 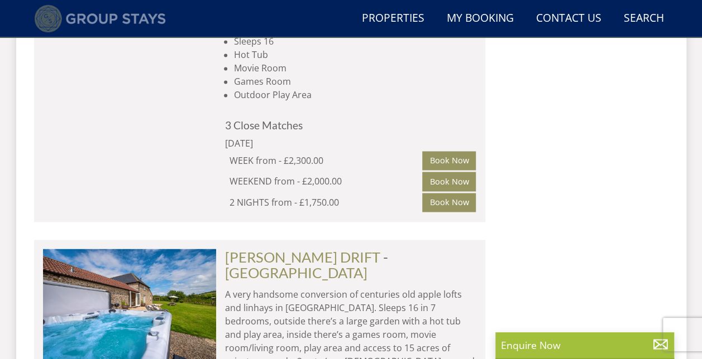 What do you see at coordinates (568, 18) in the screenshot?
I see `a: Contact Us` at bounding box center [568, 18].